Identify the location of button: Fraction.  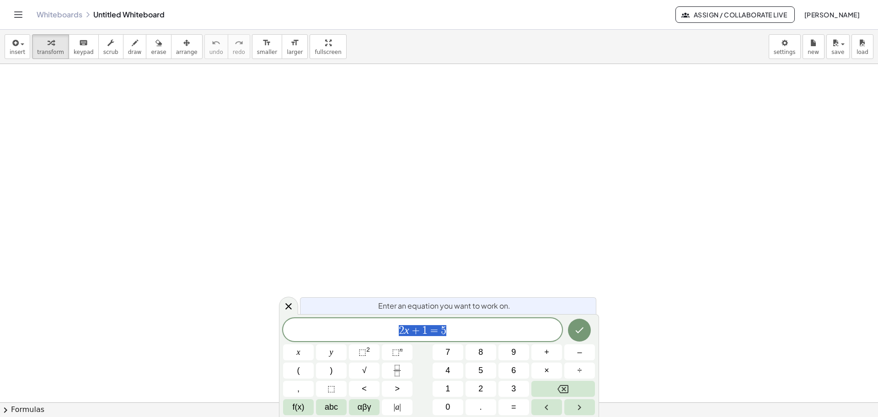
(397, 370).